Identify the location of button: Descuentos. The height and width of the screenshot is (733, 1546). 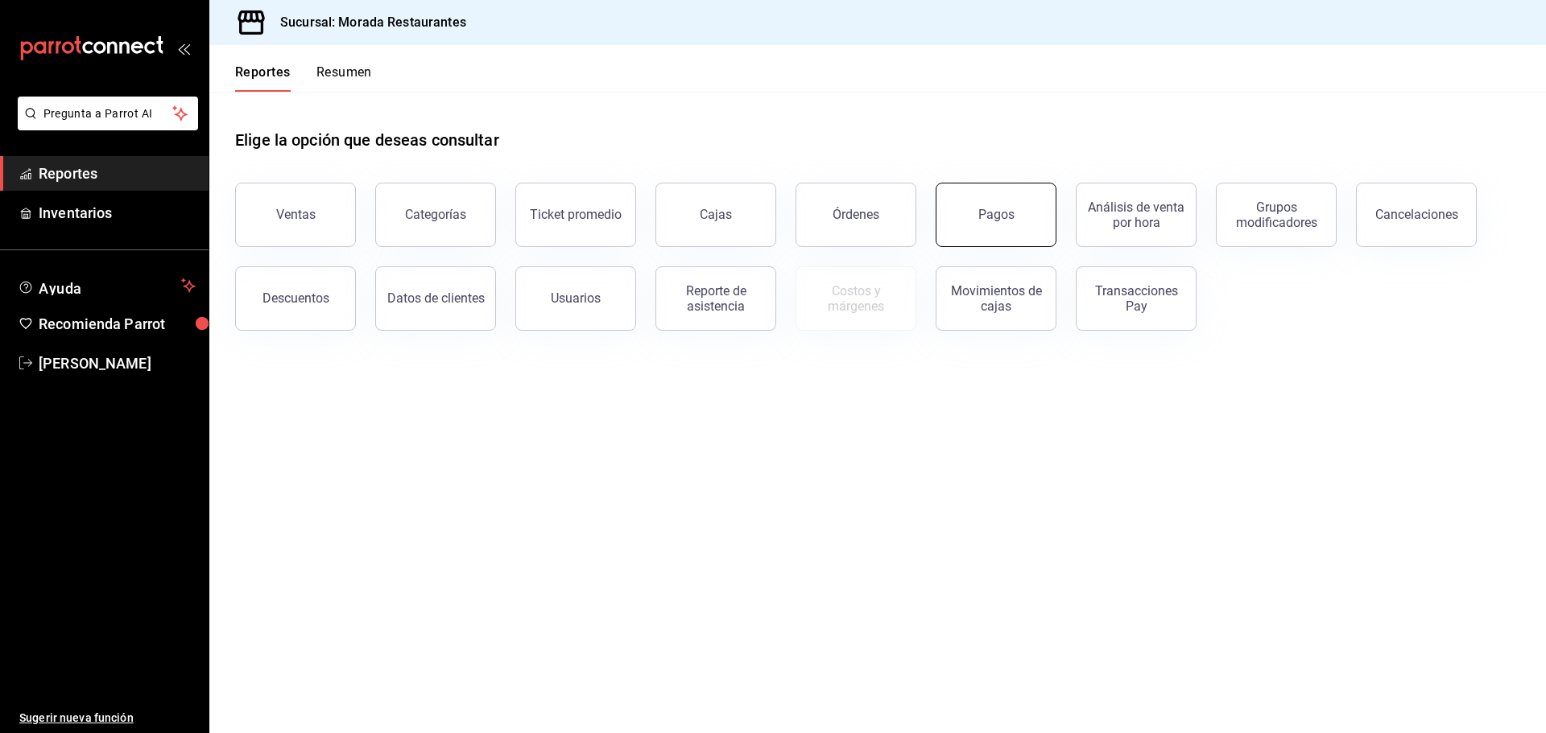
(295, 299).